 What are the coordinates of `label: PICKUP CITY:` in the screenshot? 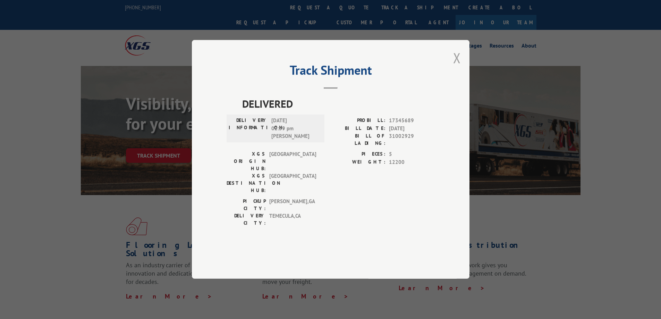 It's located at (246, 205).